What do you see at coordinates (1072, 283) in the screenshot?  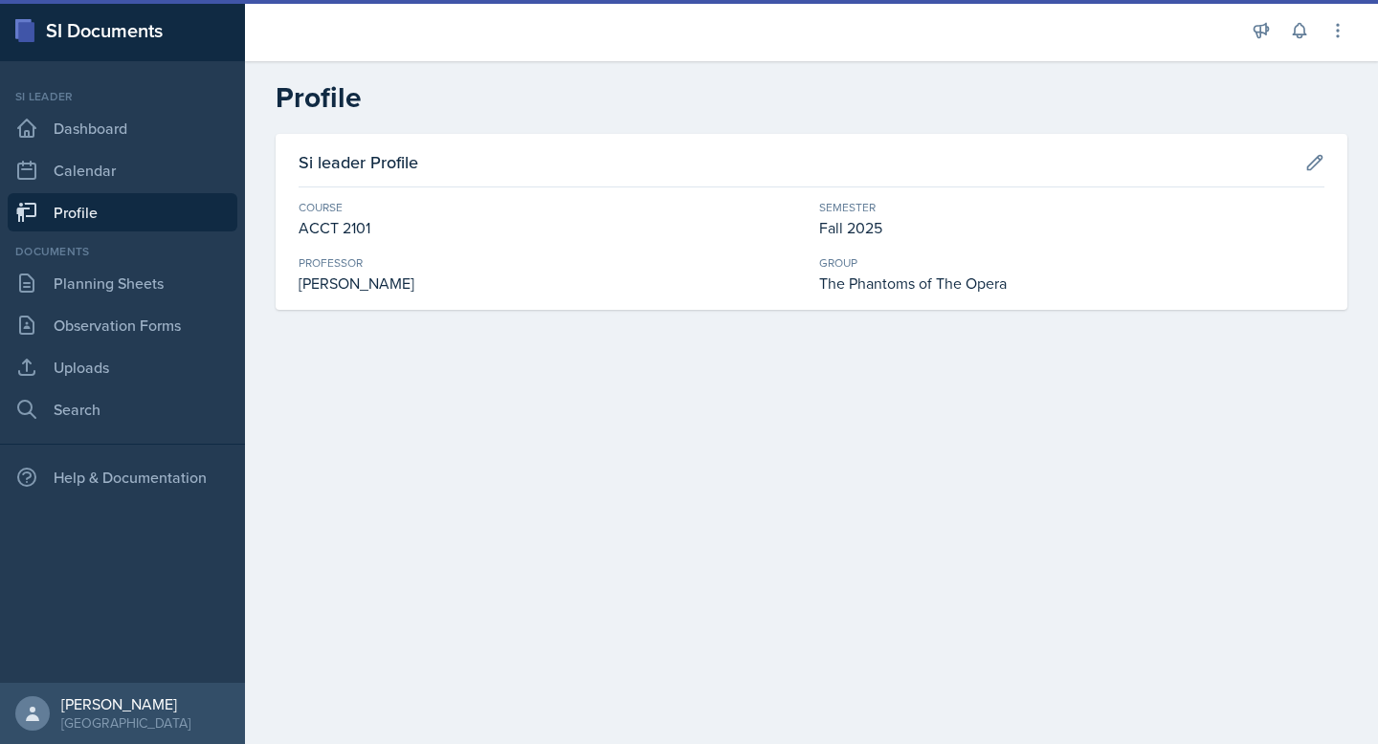 I see `div: The Phantoms of The Opera` at bounding box center [1072, 283].